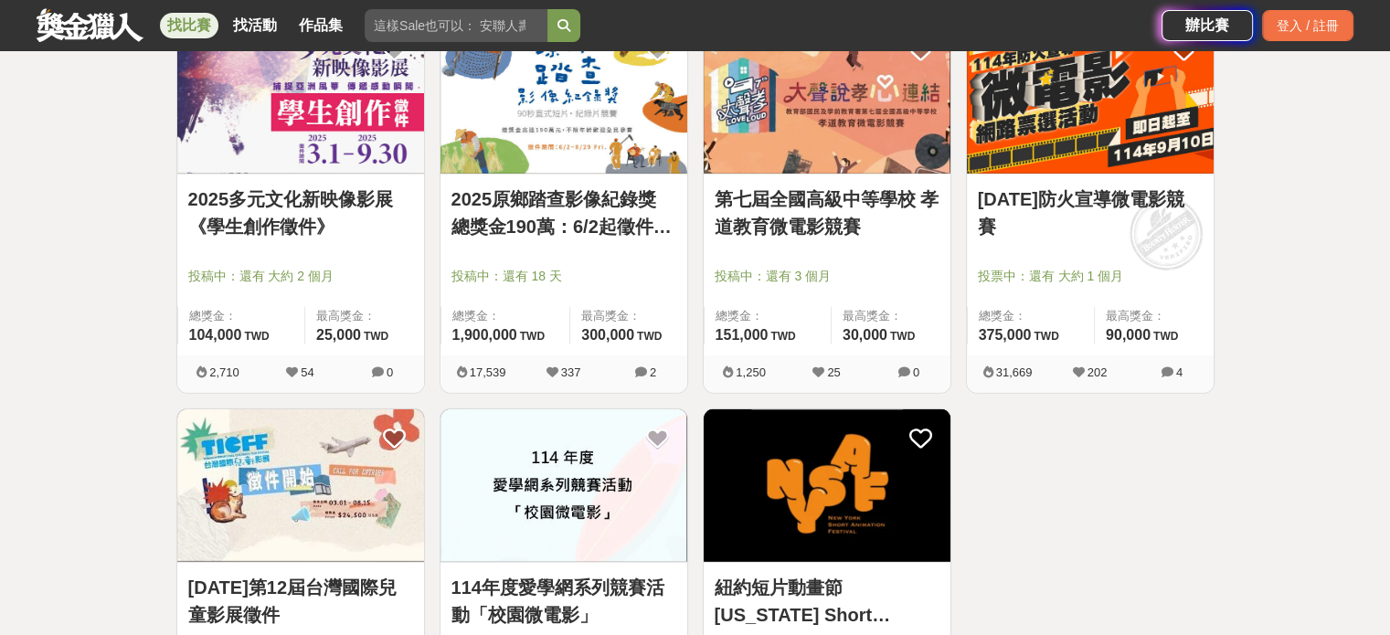 The height and width of the screenshot is (635, 1390). What do you see at coordinates (189, 26) in the screenshot?
I see `a: 找比賽` at bounding box center [189, 26].